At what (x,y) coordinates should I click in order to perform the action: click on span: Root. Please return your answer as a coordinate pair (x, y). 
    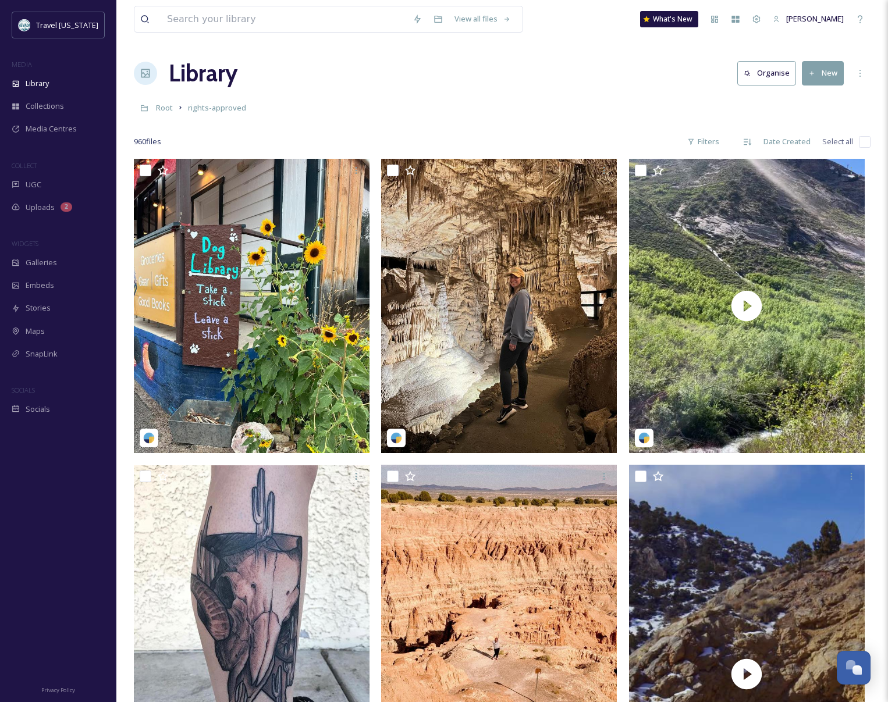
    Looking at the image, I should click on (164, 108).